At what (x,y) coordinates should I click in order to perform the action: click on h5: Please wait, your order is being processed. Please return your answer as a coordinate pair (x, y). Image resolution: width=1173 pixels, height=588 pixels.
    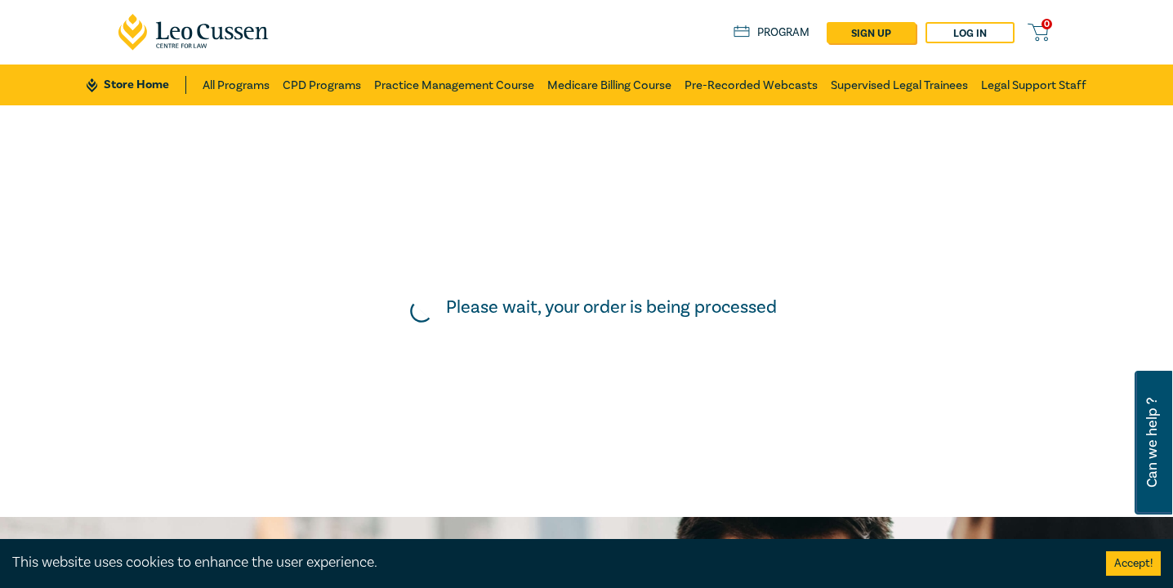
    Looking at the image, I should click on (611, 307).